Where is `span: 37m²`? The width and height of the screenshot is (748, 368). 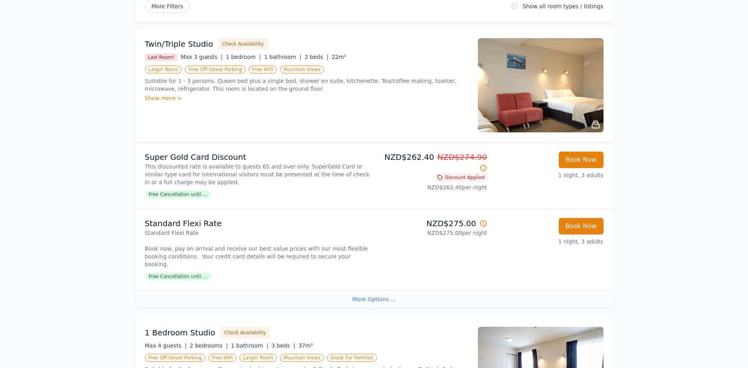 span: 37m² is located at coordinates (306, 346).